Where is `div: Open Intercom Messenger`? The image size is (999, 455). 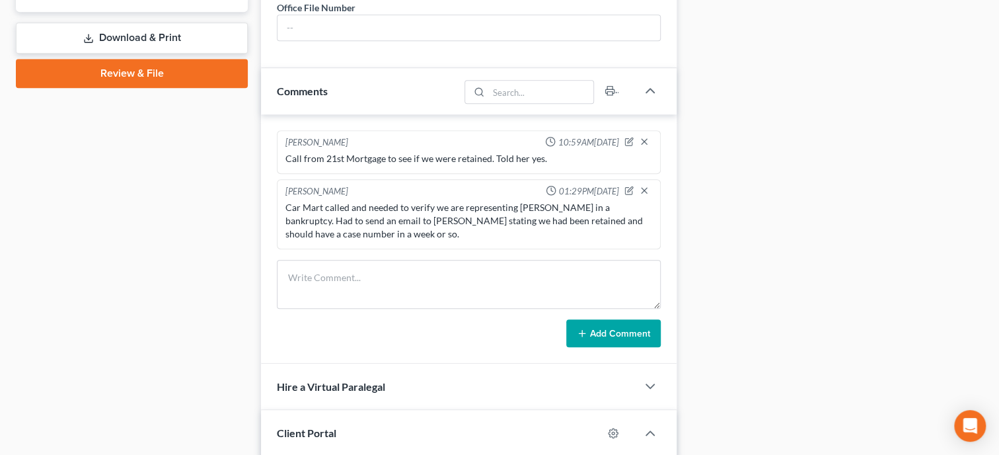
div: Open Intercom Messenger is located at coordinates (970, 426).